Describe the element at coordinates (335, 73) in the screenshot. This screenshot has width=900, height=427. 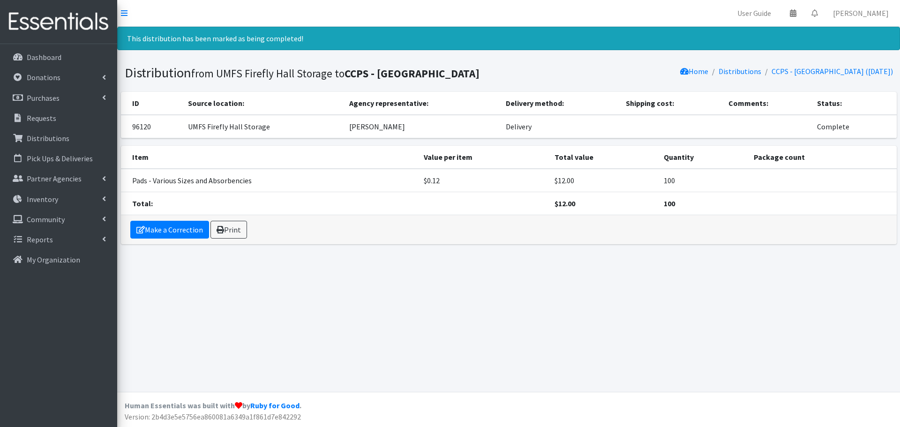
I see `small: from UMFS Firefly Hall Storage to` at that location.